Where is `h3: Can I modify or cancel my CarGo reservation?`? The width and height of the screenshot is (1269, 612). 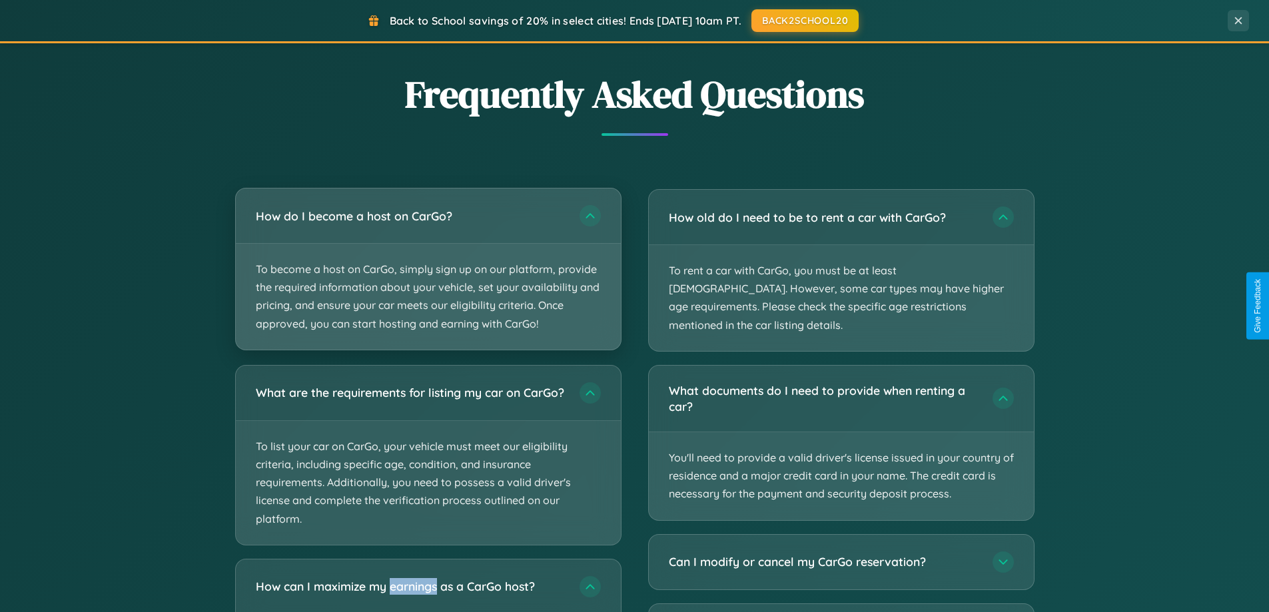
h3: Can I modify or cancel my CarGo reservation? is located at coordinates (824, 561).